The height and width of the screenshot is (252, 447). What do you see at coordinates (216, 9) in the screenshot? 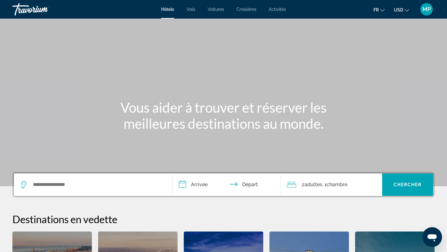
I see `span: Voitures` at bounding box center [216, 9].